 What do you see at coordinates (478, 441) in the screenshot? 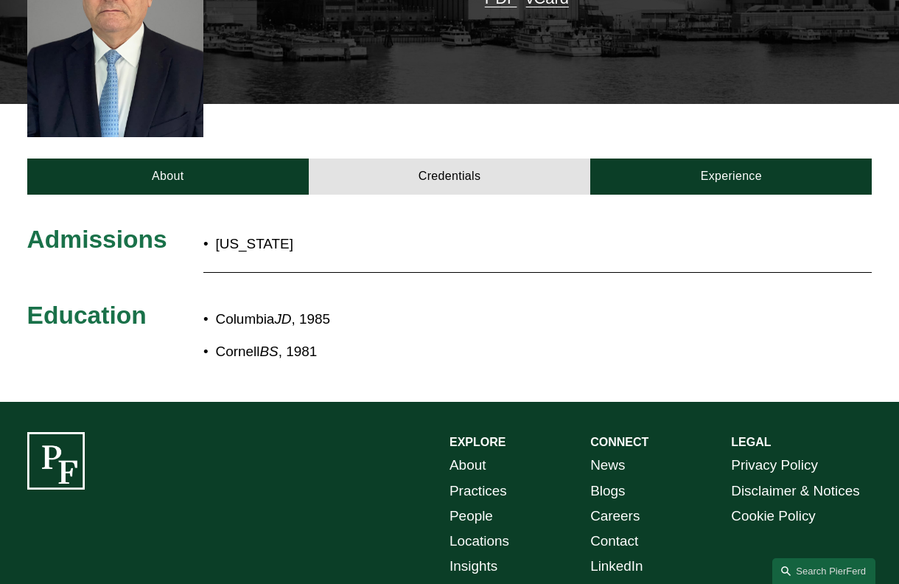
I see `strong: EXPLORE` at bounding box center [478, 441].